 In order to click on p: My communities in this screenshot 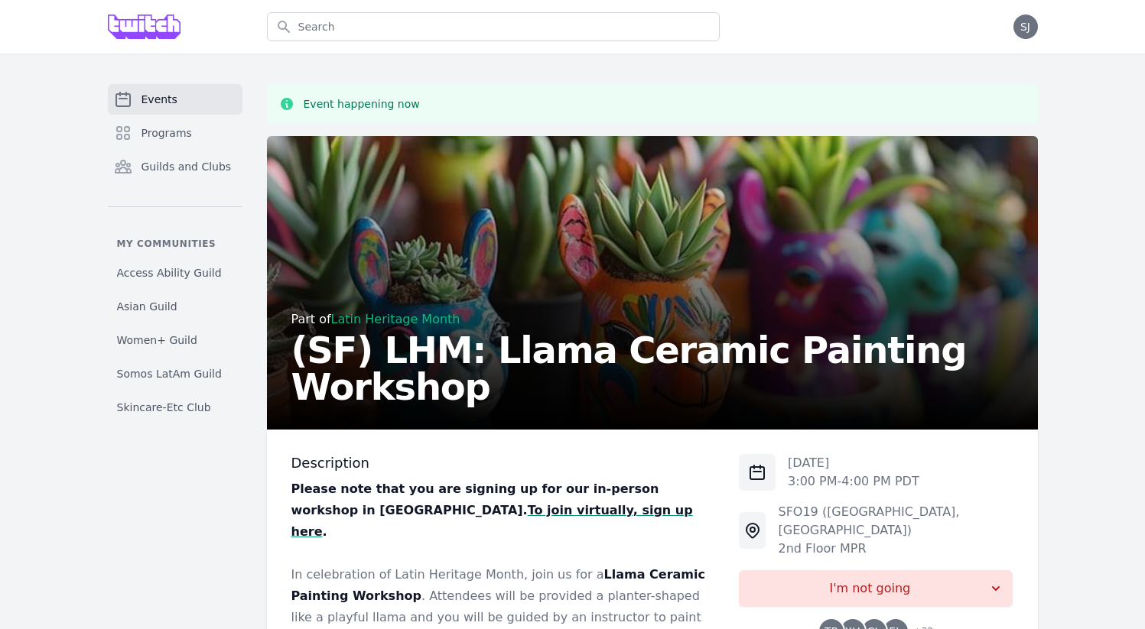, I will do `click(175, 244)`.